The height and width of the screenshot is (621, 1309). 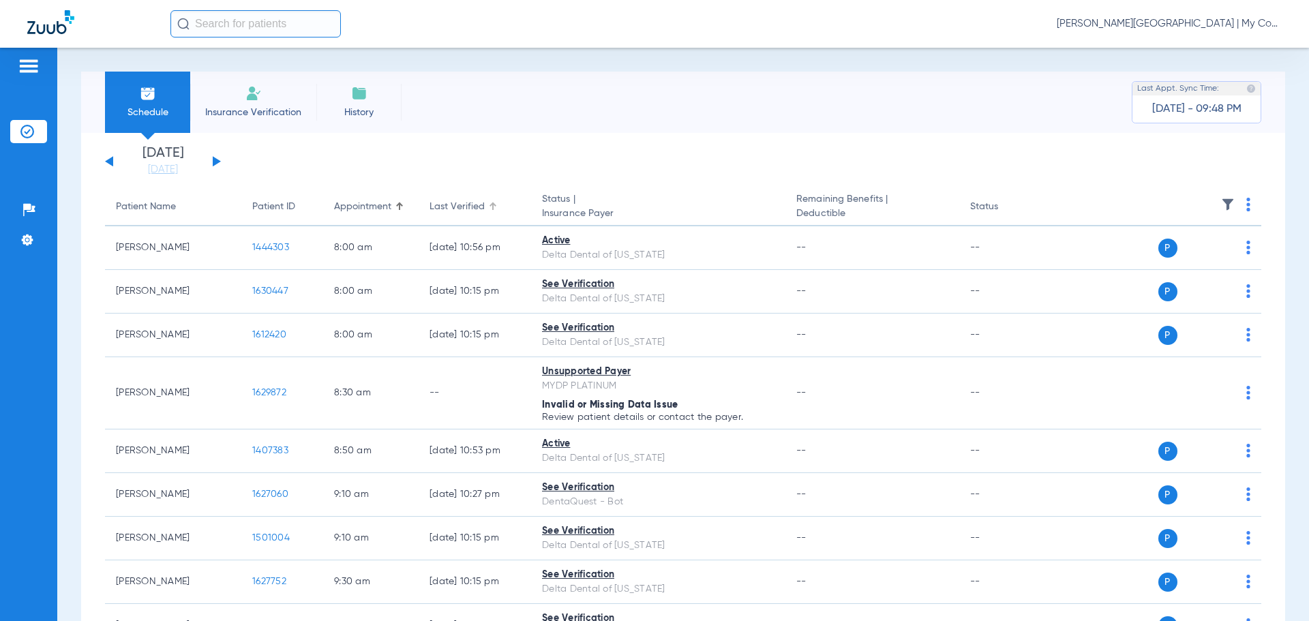 I want to click on span: 1612420, so click(x=269, y=335).